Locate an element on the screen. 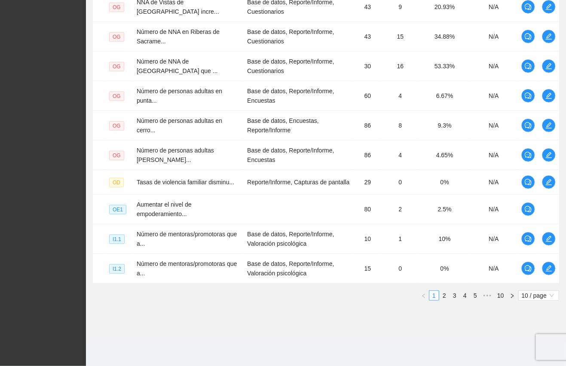 The image size is (566, 366). td: 16 is located at coordinates (400, 66).